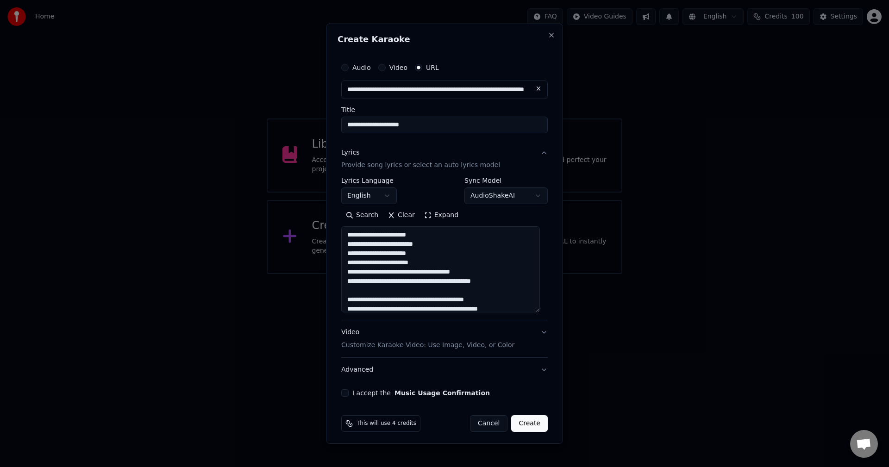 This screenshot has height=467, width=889. Describe the element at coordinates (369, 181) in the screenshot. I see `label: Lyrics Language` at that location.